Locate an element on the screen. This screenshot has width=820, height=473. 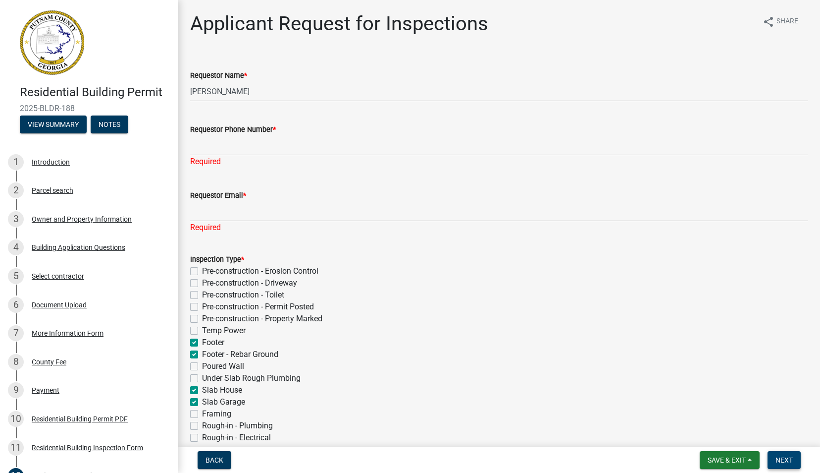
label: Pre-construction - Property Marked is located at coordinates (262, 319).